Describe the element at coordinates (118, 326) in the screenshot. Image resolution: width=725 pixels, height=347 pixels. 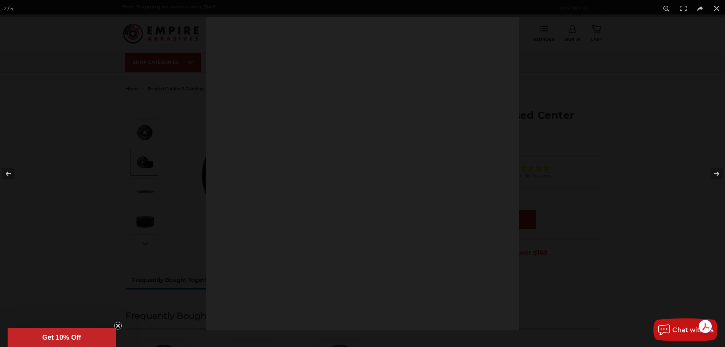
I see `button: Close teaser` at that location.